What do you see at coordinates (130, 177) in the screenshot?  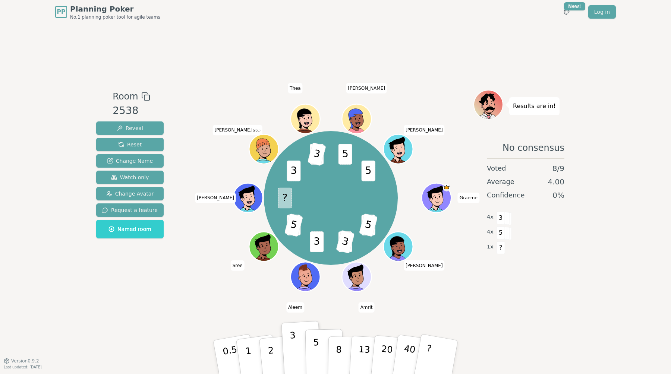 I see `span: Watch only` at bounding box center [130, 177].